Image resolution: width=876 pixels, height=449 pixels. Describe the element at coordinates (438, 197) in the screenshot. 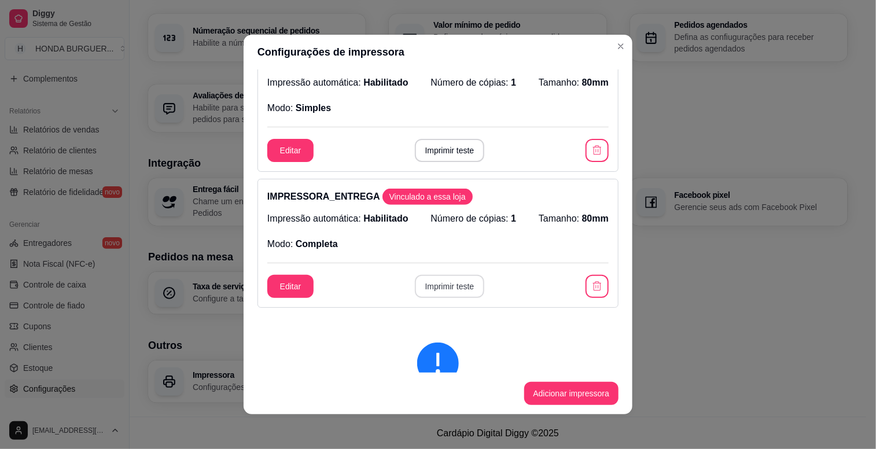

I see `p: IMPRESSORA_ENTREGA` at that location.